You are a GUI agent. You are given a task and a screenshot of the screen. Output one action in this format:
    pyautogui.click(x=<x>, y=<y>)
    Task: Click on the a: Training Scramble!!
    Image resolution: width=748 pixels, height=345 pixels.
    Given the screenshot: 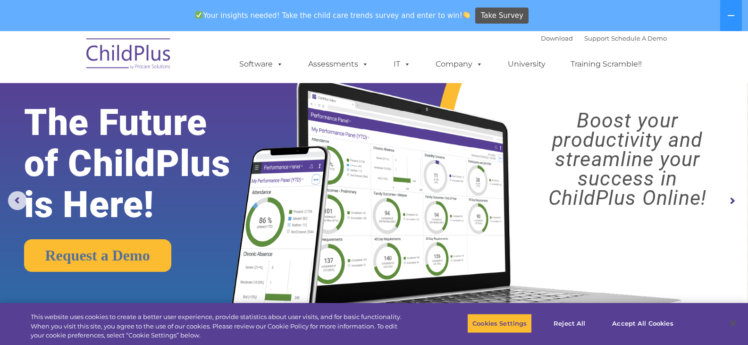 What is the action you would take?
    pyautogui.click(x=606, y=64)
    